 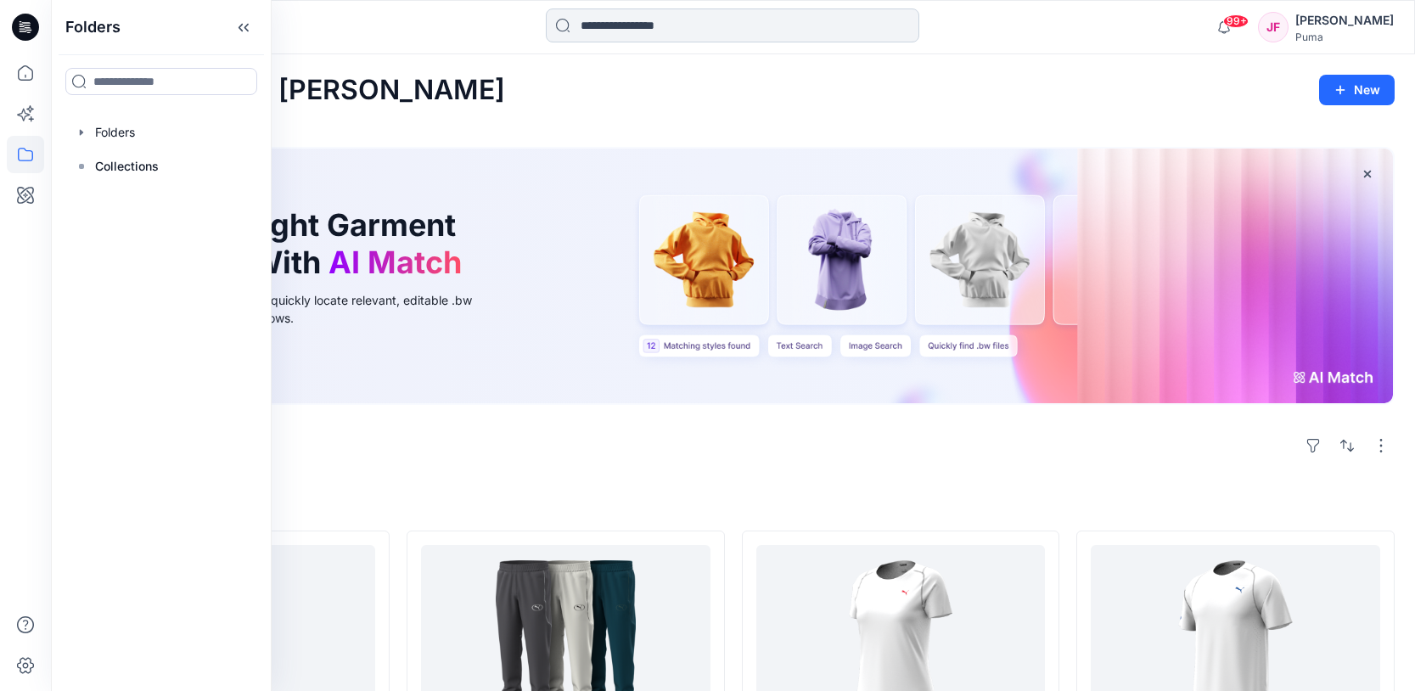 What do you see at coordinates (1345, 37) in the screenshot?
I see `div: Puma` at bounding box center [1345, 37].